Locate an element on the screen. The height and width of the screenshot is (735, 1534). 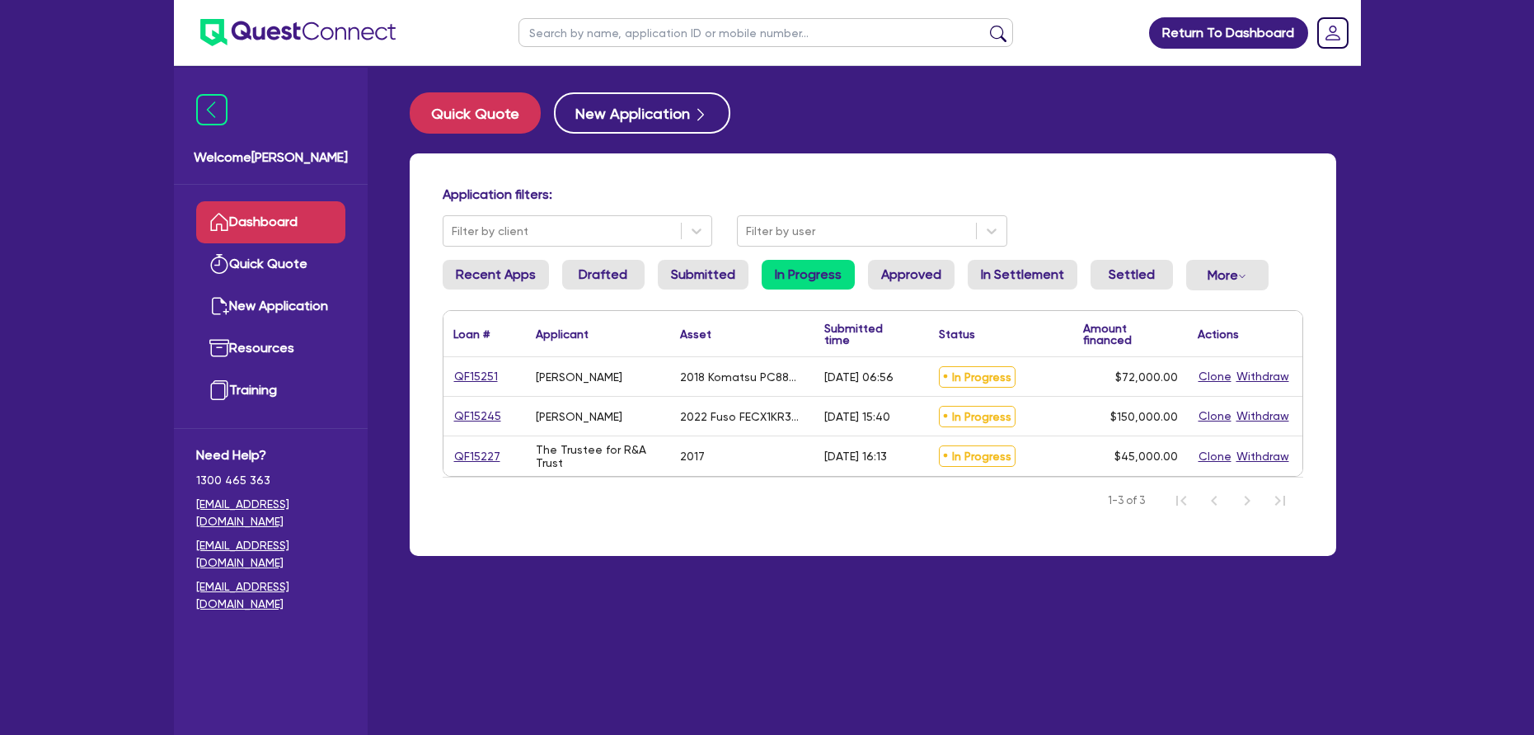
a: Dropdown toggle is located at coordinates (1333, 33).